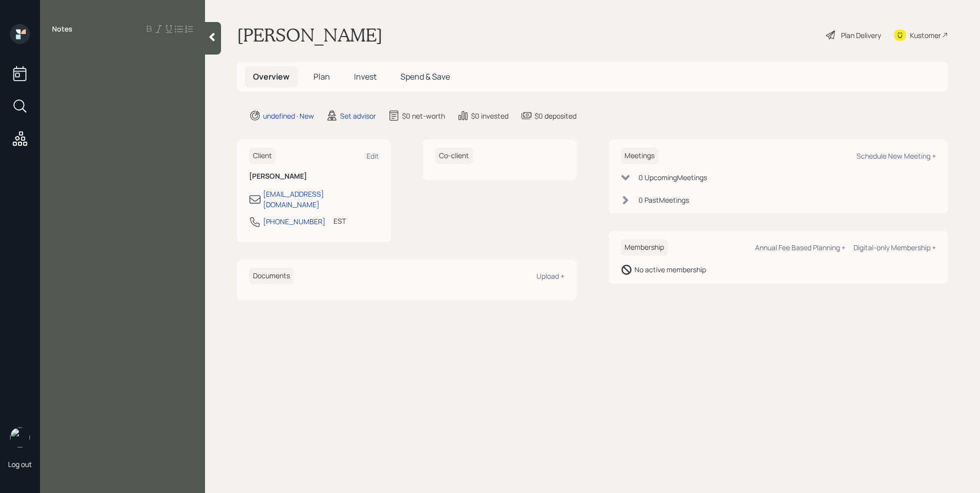 Image resolution: width=980 pixels, height=493 pixels. I want to click on h6: Client, so click(263, 156).